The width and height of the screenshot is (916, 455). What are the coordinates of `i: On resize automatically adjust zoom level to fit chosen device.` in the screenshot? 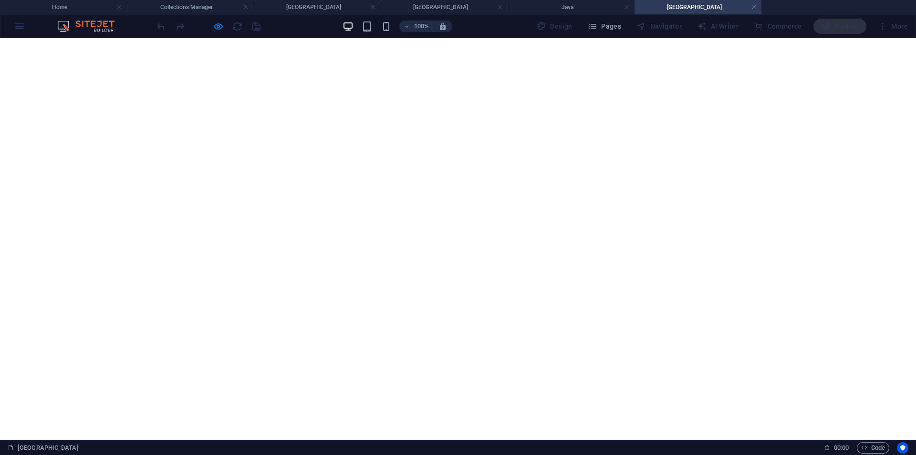 It's located at (443, 26).